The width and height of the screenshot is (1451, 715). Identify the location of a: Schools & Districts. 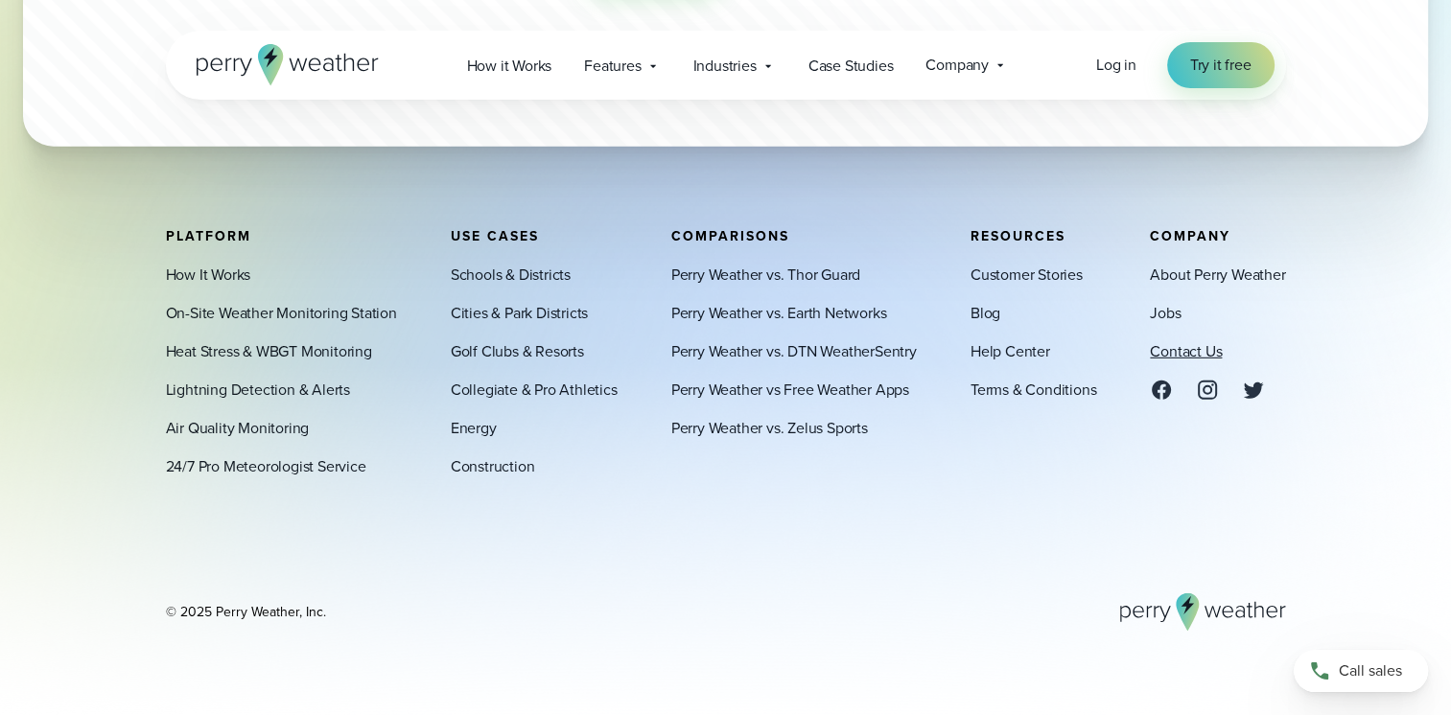
(510, 274).